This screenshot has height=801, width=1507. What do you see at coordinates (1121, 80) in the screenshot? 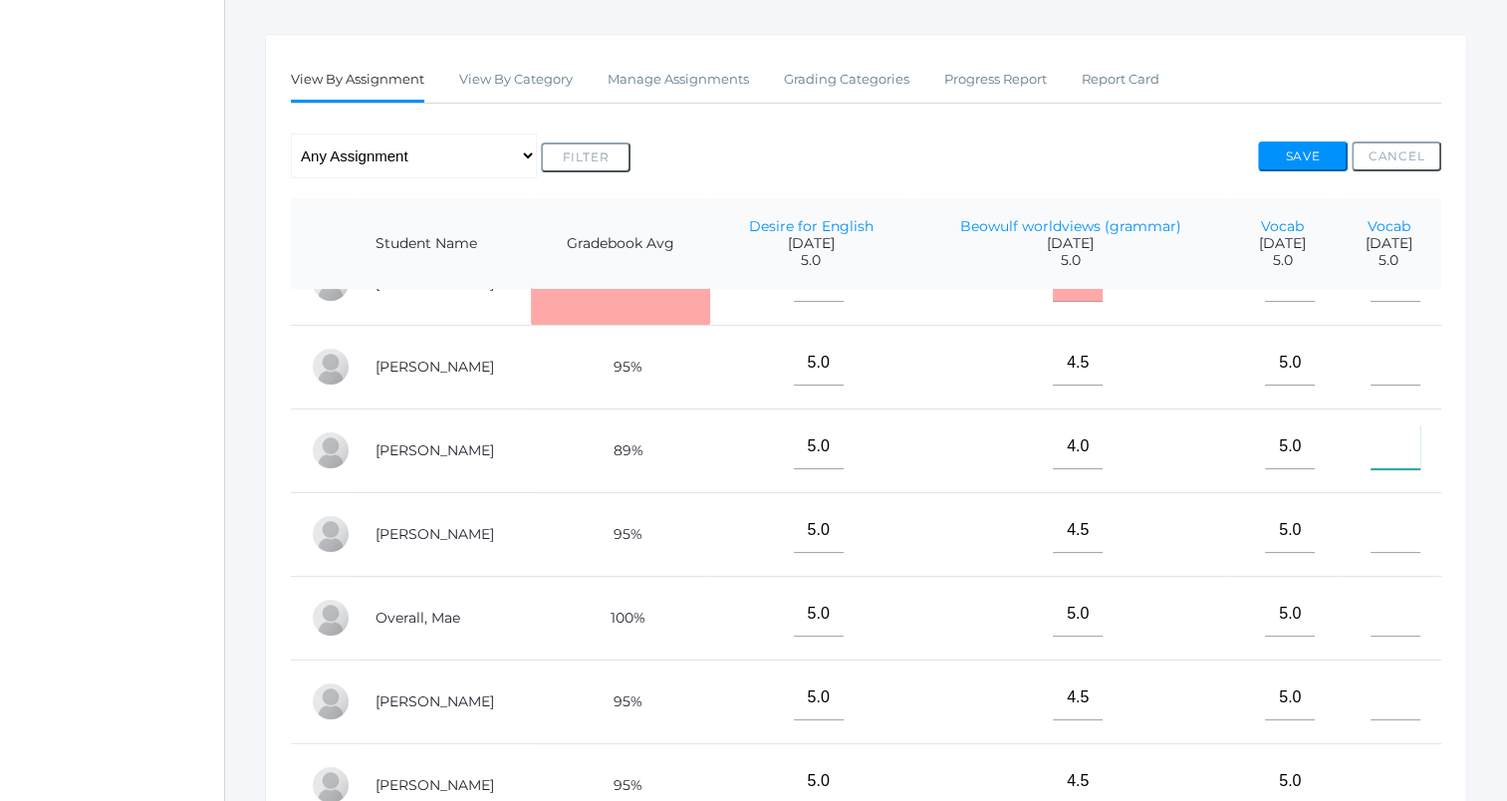
I see `a: Report Card` at bounding box center [1121, 80].